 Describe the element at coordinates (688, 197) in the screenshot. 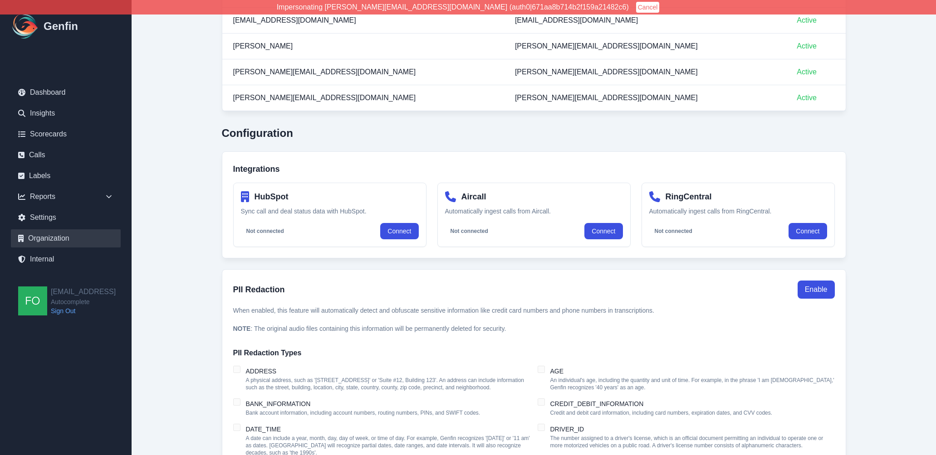

I see `h4: RingCentral` at that location.